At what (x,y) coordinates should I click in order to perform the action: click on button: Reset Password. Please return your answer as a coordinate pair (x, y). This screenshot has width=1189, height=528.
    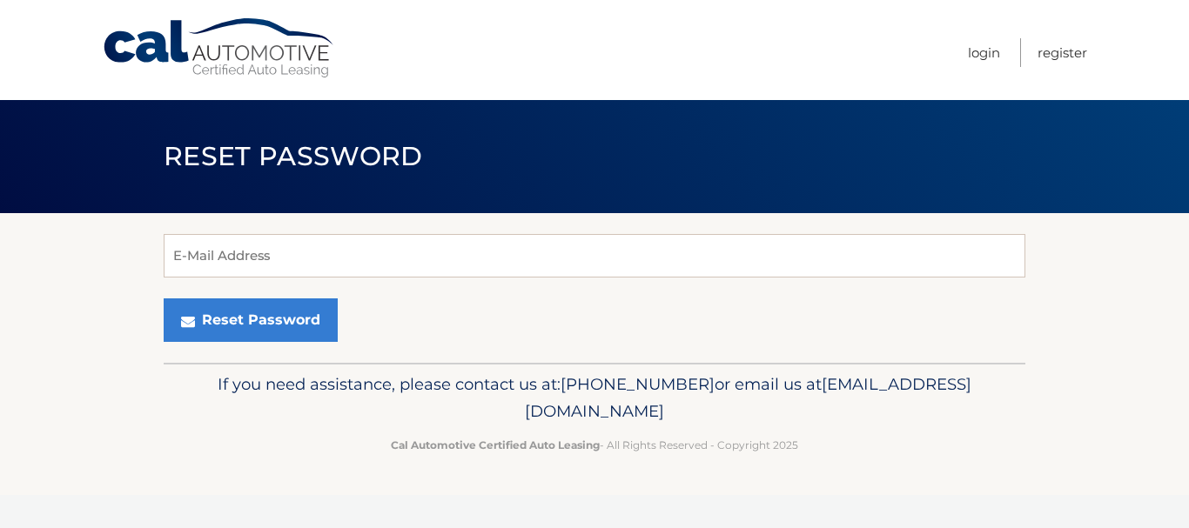
    Looking at the image, I should click on (251, 320).